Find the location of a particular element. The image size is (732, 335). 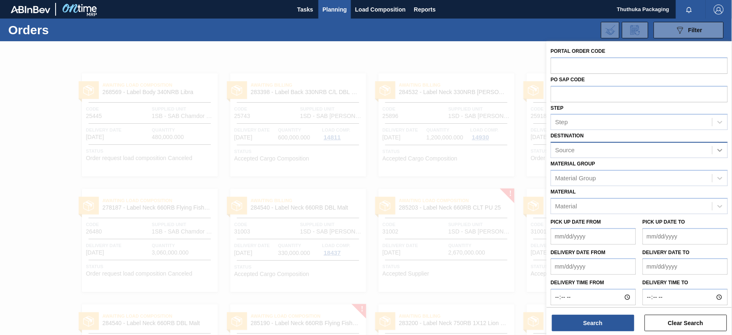

h1: Orders is located at coordinates (69, 30).